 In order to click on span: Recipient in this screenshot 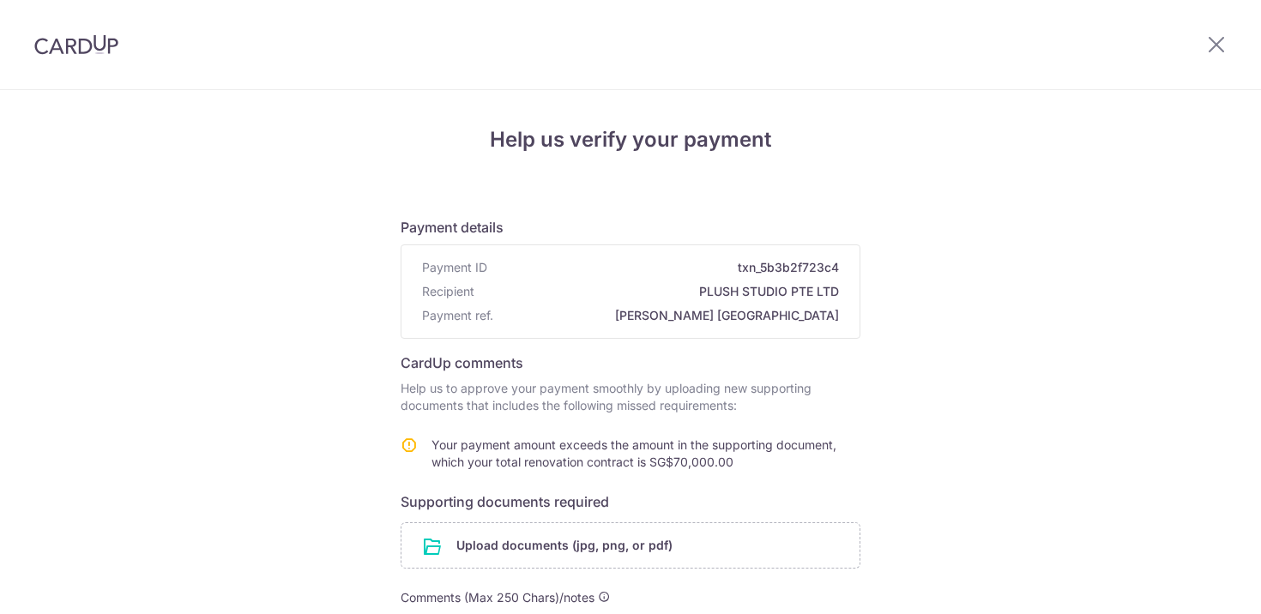, I will do `click(448, 292)`.